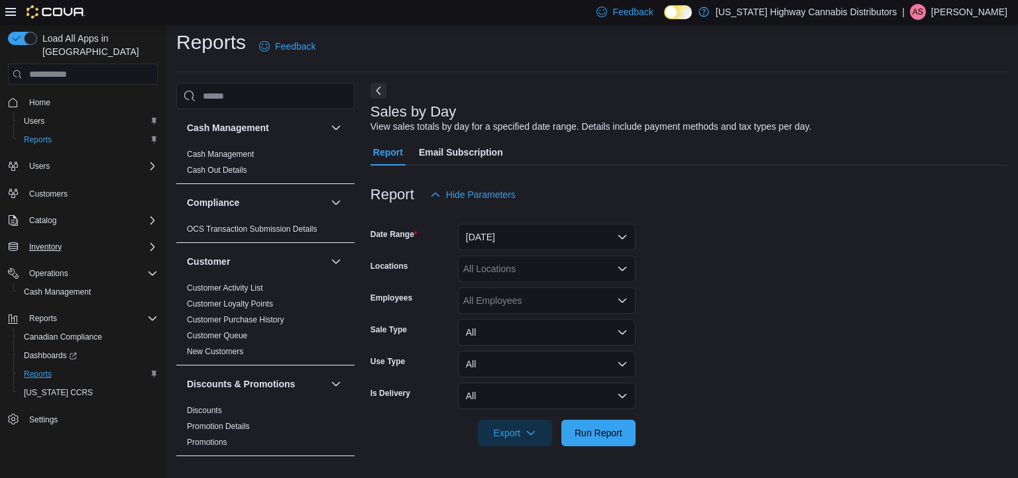 The width and height of the screenshot is (1018, 478). What do you see at coordinates (220, 154) in the screenshot?
I see `span: Cash Management` at bounding box center [220, 154].